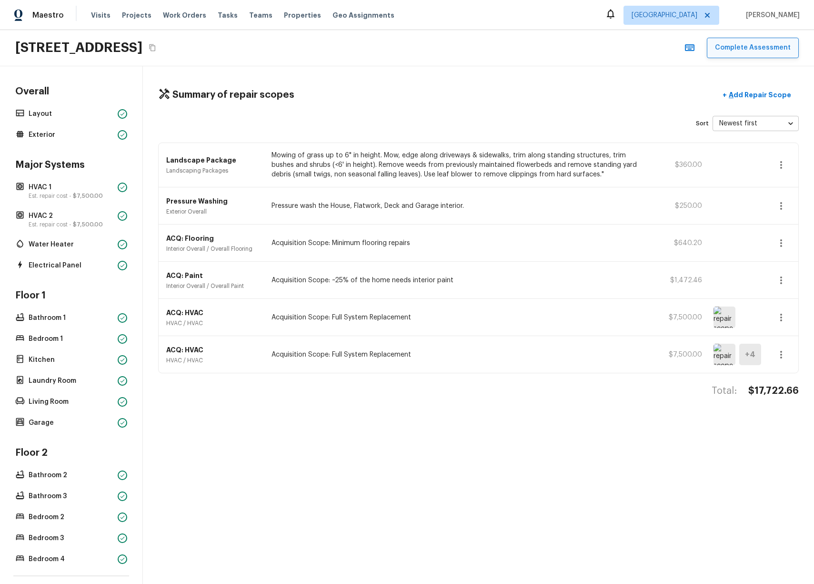 The height and width of the screenshot is (584, 814). What do you see at coordinates (724, 391) in the screenshot?
I see `h4: Total:` at bounding box center [724, 391].